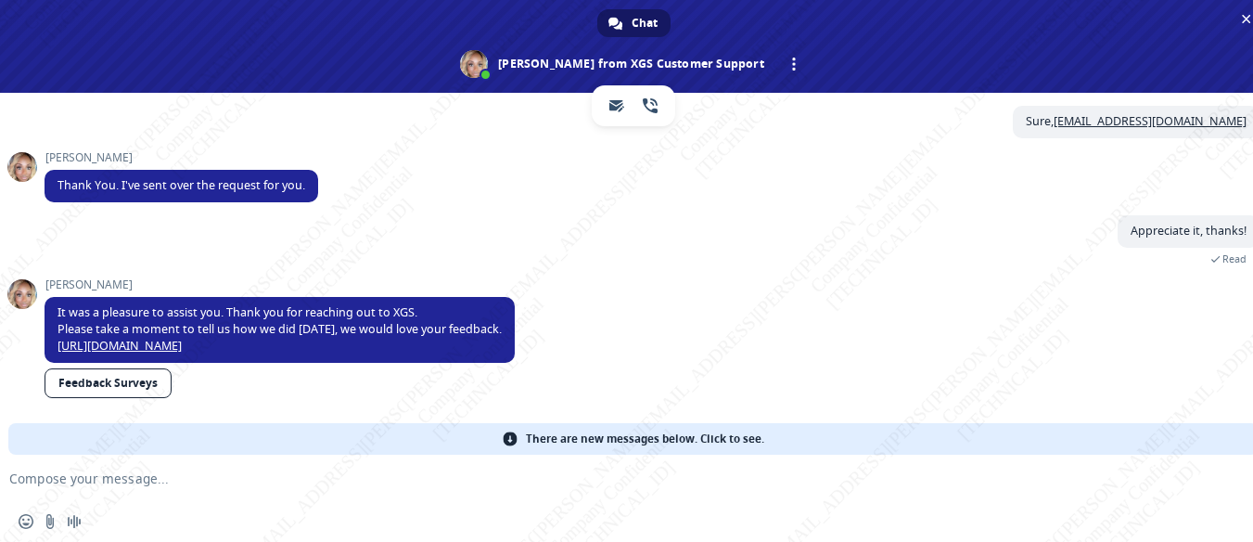  Describe the element at coordinates (1234, 259) in the screenshot. I see `span: Read` at that location.